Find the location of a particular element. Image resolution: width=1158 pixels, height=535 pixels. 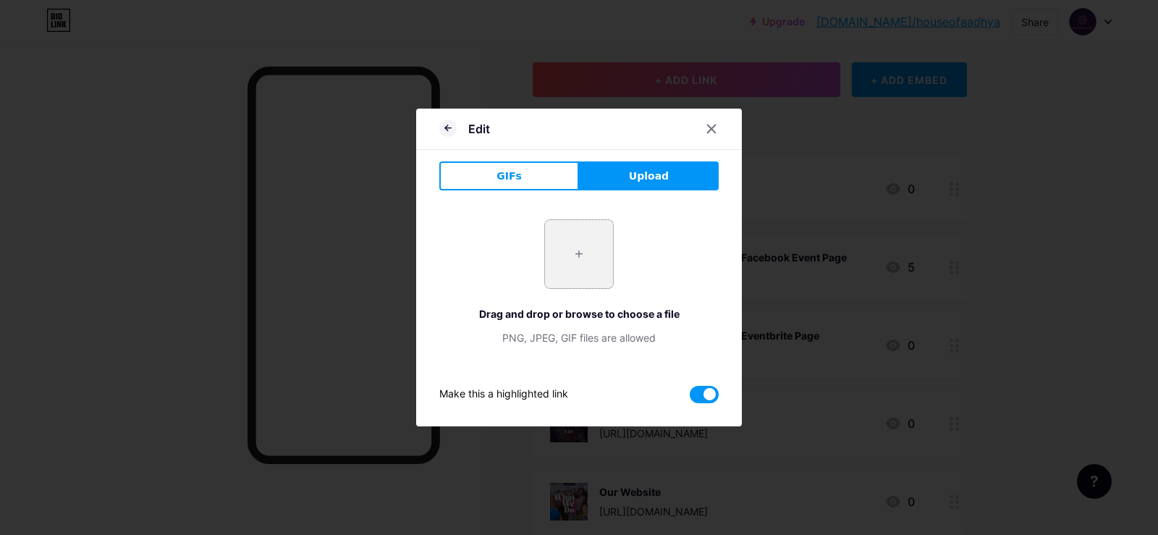

div: Edit is located at coordinates (479, 129).